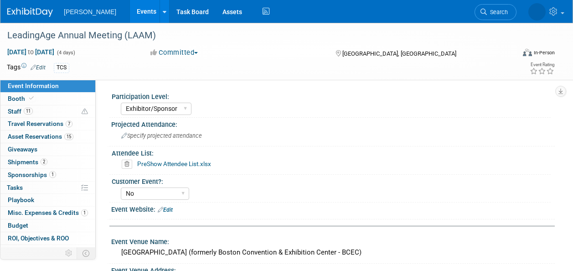  What do you see at coordinates (496, 12) in the screenshot?
I see `a: Search` at bounding box center [496, 12].